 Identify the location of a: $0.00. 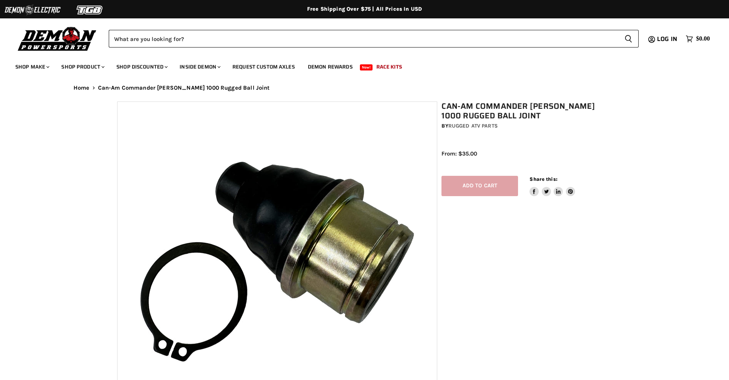
(697, 39).